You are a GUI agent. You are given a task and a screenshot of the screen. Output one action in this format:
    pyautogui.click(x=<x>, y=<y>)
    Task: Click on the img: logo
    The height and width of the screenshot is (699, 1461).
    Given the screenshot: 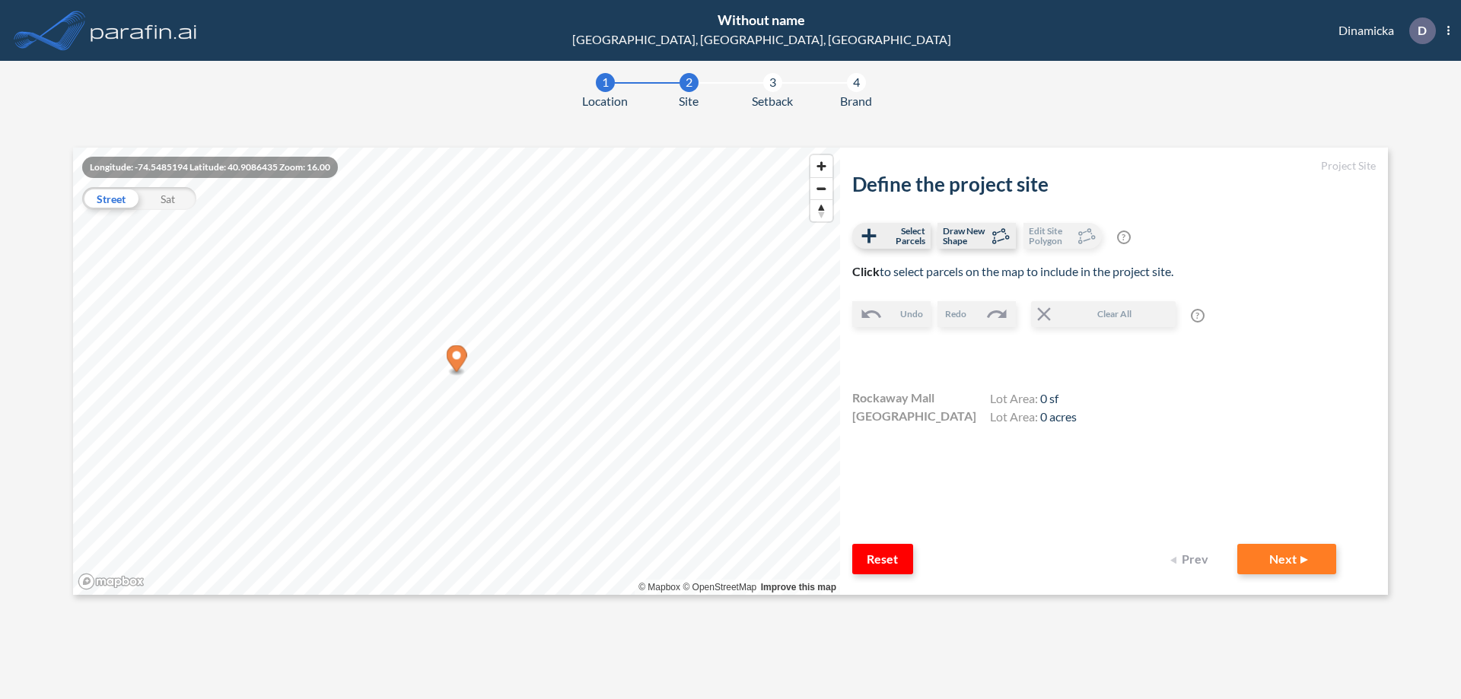 What is the action you would take?
    pyautogui.click(x=144, y=30)
    